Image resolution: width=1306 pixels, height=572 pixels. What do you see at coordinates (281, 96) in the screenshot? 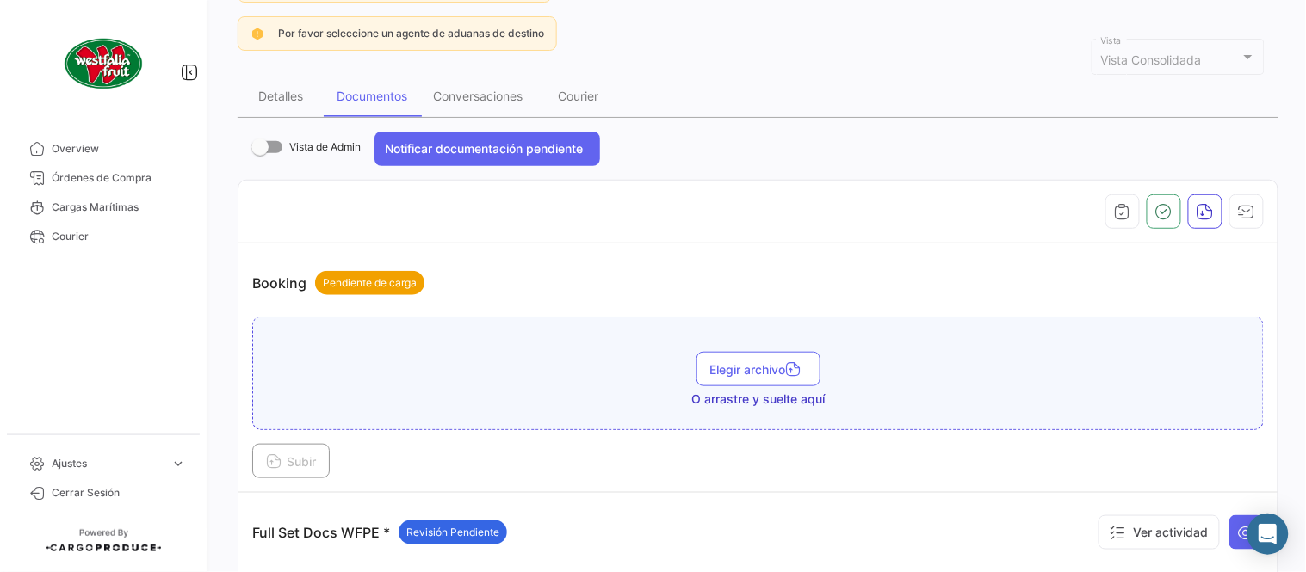
I see `div: Detalles` at bounding box center [281, 96].